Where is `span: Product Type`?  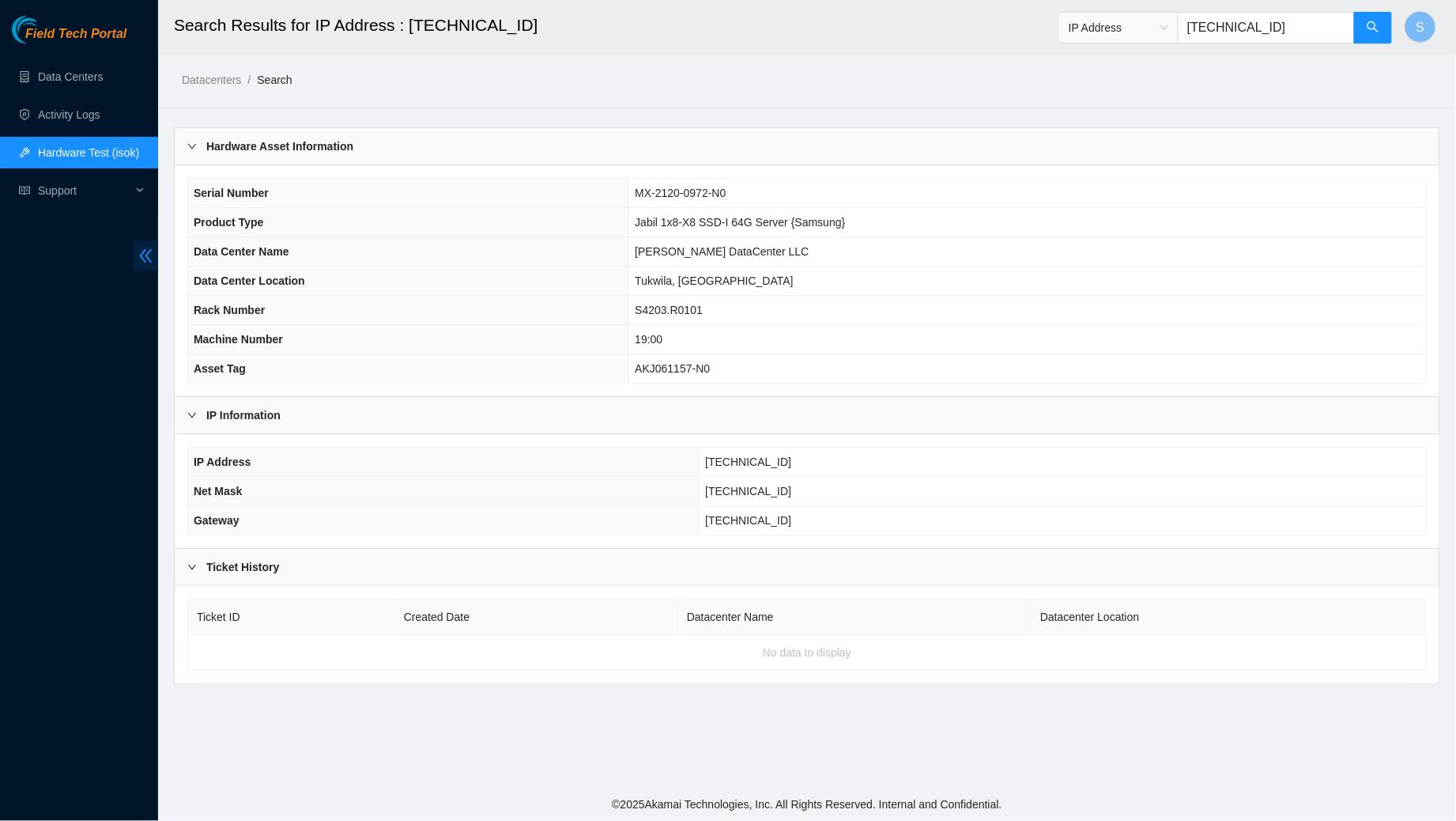 span: Product Type is located at coordinates (228, 222).